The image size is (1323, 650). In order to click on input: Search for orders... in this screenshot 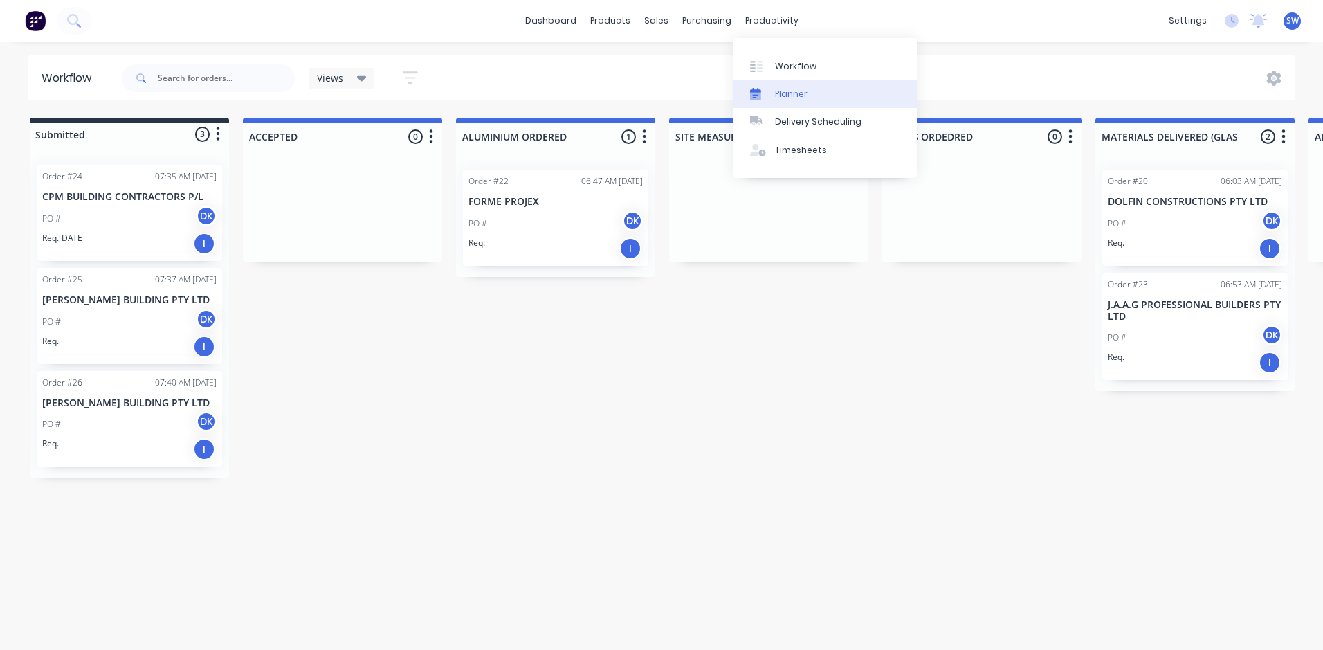, I will do `click(226, 78)`.